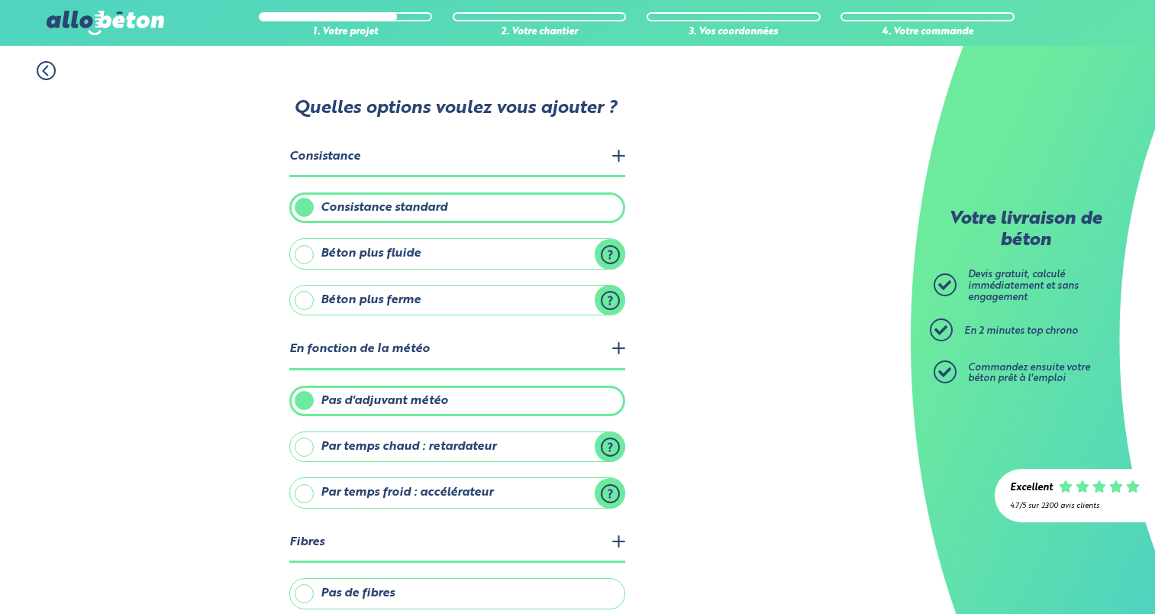 Image resolution: width=1155 pixels, height=614 pixels. I want to click on label: Par temps chaud : retardateur, so click(457, 446).